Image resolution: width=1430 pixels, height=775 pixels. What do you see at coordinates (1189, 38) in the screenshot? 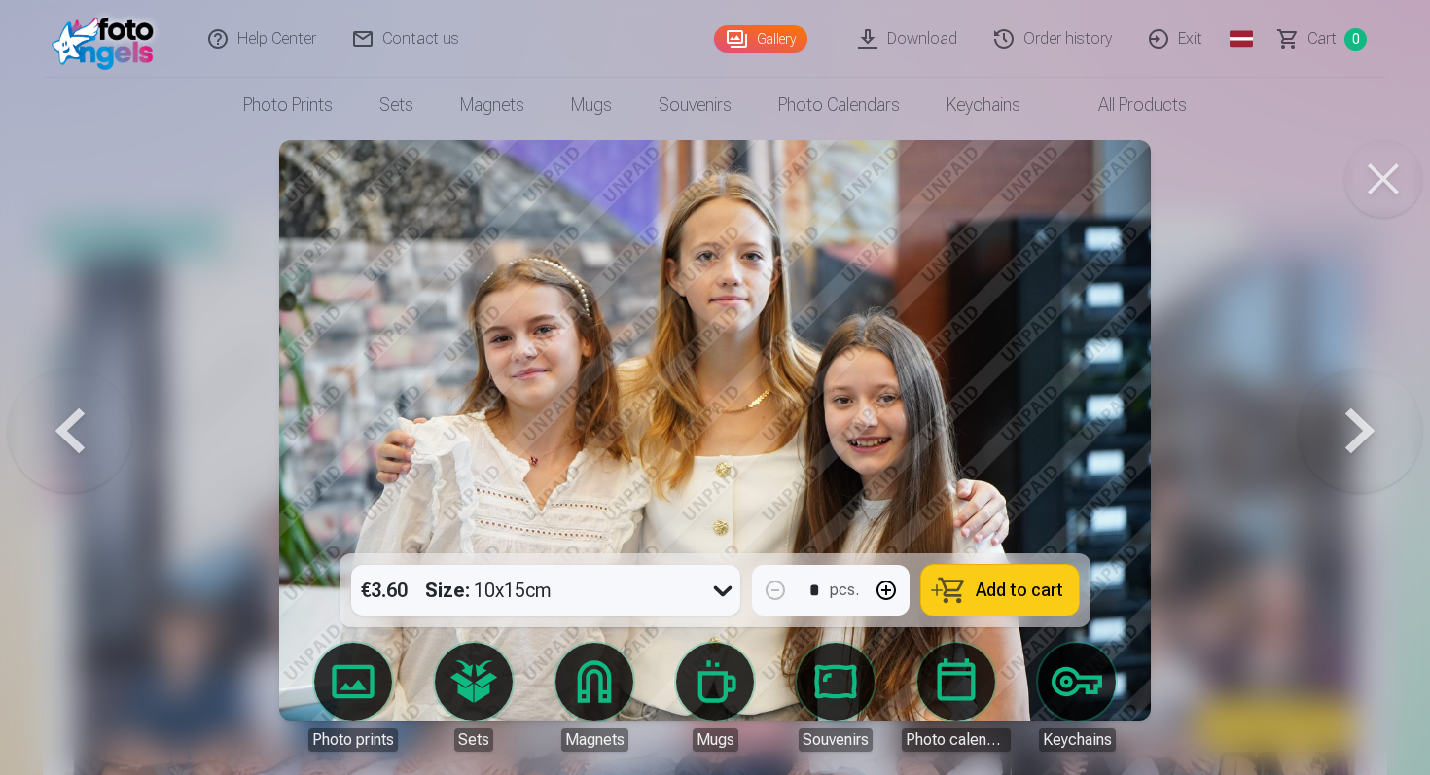
I see `font: Exit` at bounding box center [1189, 38].